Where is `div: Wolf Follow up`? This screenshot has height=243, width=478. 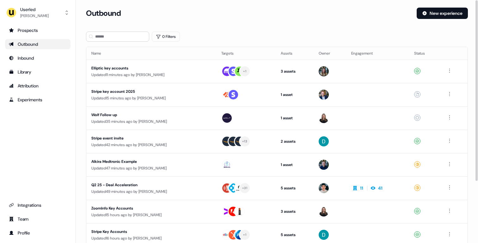
div: Wolf Follow up is located at coordinates (151, 115).